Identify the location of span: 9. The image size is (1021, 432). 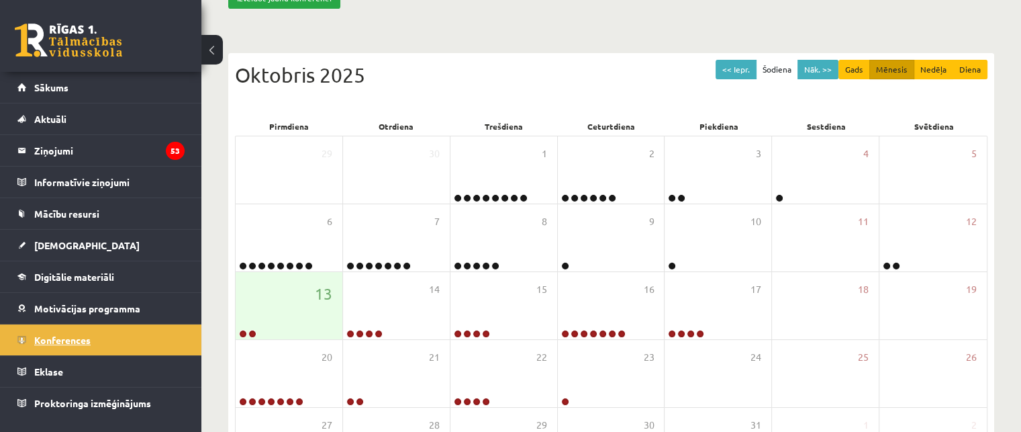
(651, 221).